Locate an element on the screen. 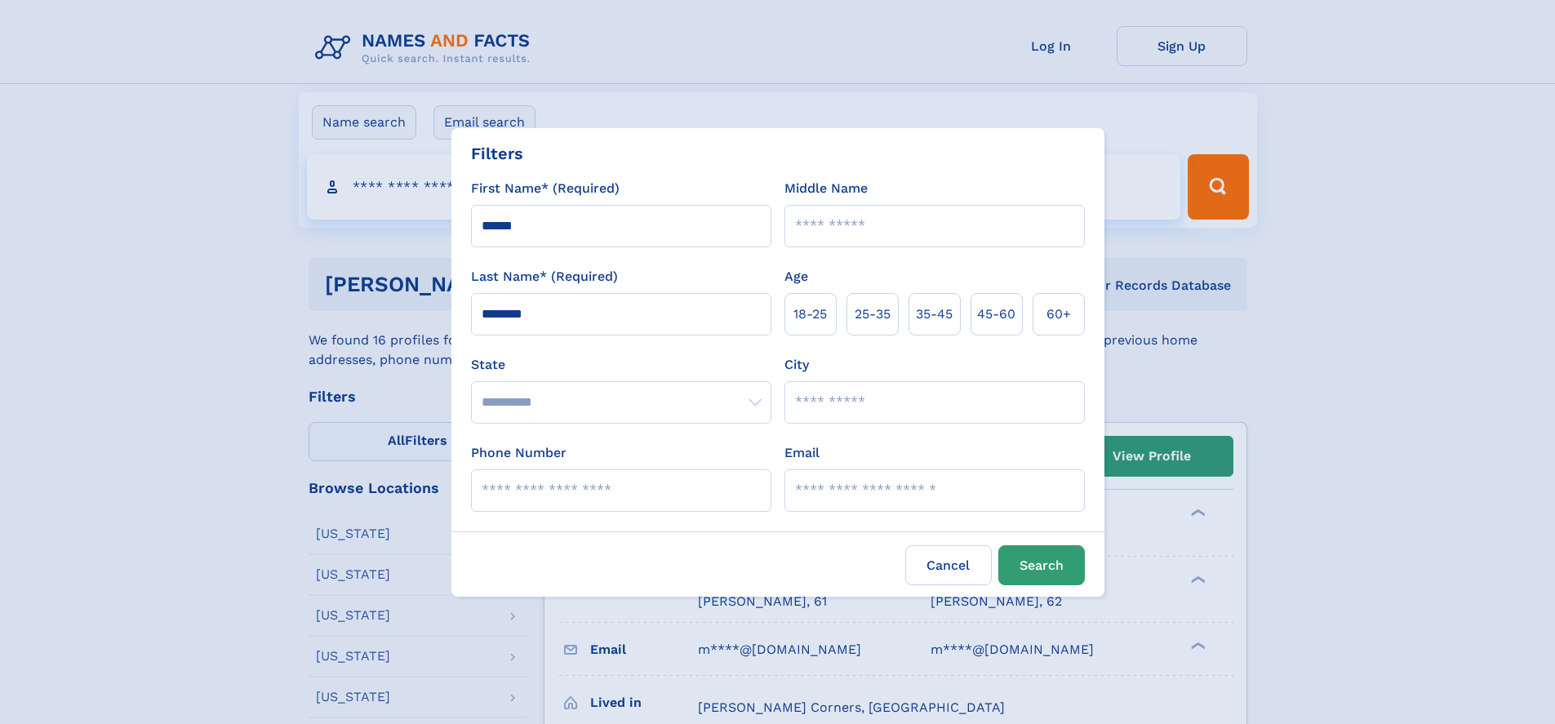  label: Middle Name is located at coordinates (826, 189).